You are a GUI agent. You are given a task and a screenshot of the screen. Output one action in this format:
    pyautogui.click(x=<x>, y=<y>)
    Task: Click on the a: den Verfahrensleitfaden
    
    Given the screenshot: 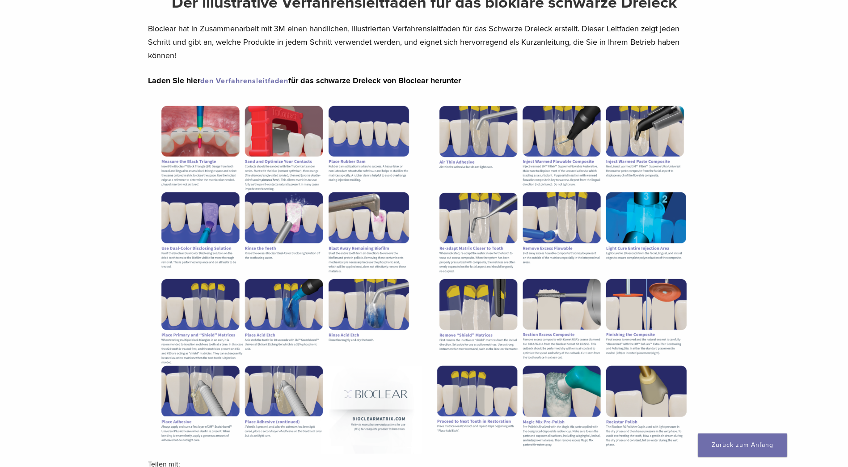 What is the action you would take?
    pyautogui.click(x=244, y=81)
    